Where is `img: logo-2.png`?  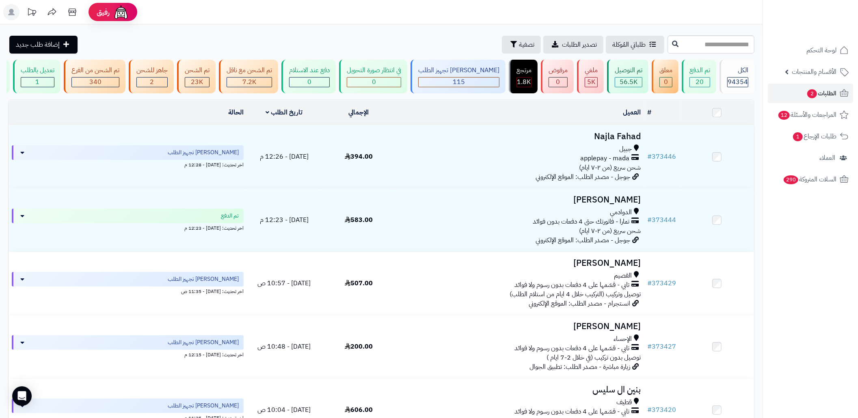
img: logo-2.png is located at coordinates (827, 27).